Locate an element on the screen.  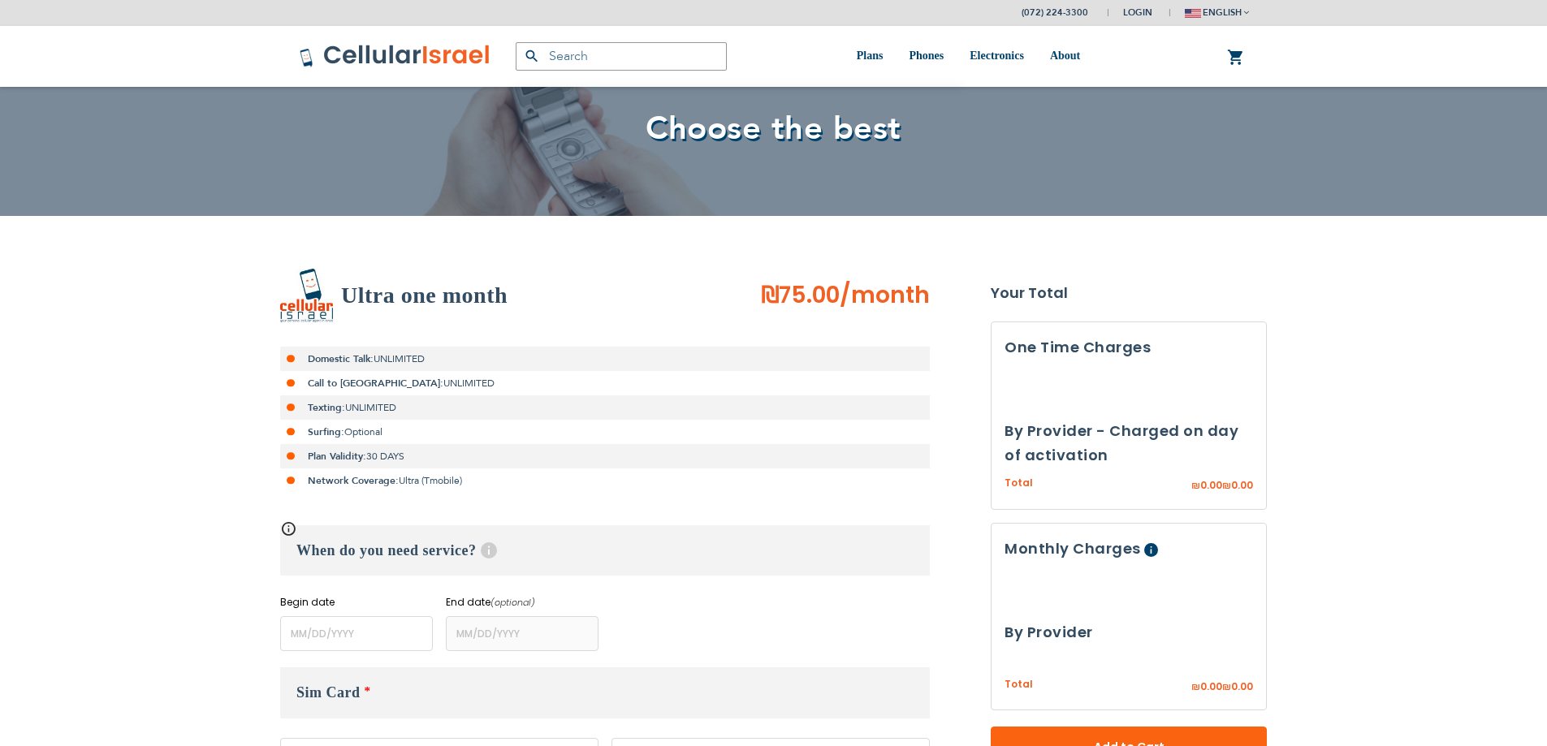
label: End date is located at coordinates (522, 603).